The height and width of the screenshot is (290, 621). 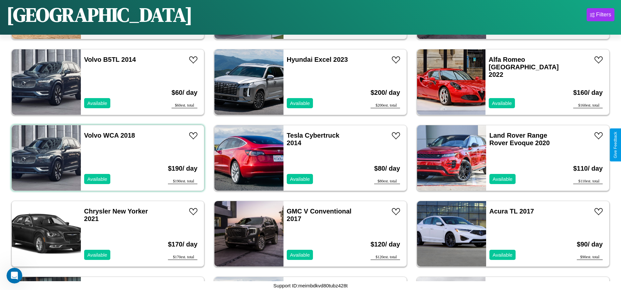 What do you see at coordinates (110, 136) in the screenshot?
I see `a: Volvo WCA 2018` at bounding box center [110, 136].